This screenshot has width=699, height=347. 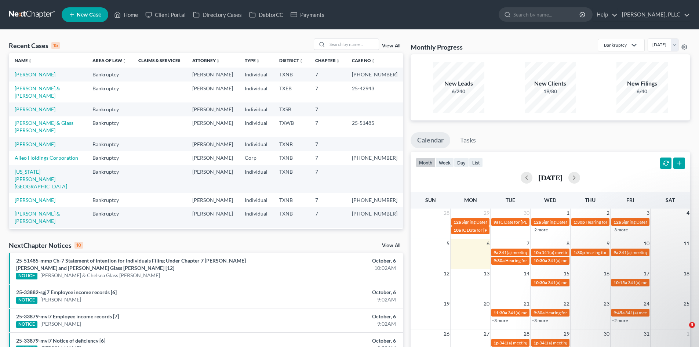 I want to click on span: 12, so click(x=446, y=273).